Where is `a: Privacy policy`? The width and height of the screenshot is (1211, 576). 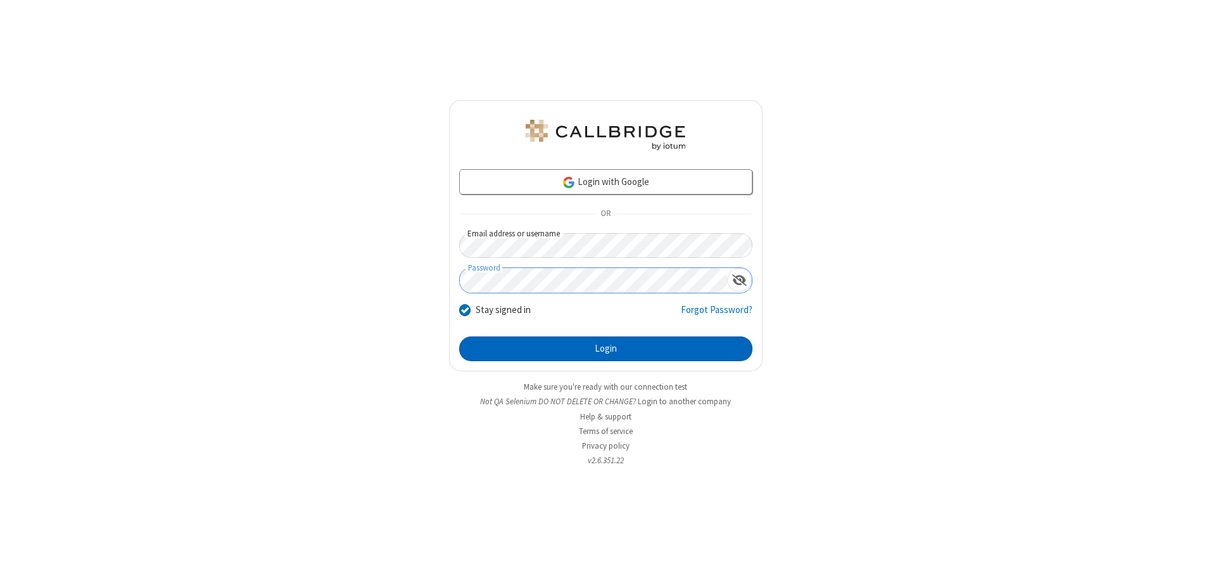 a: Privacy policy is located at coordinates (605, 445).